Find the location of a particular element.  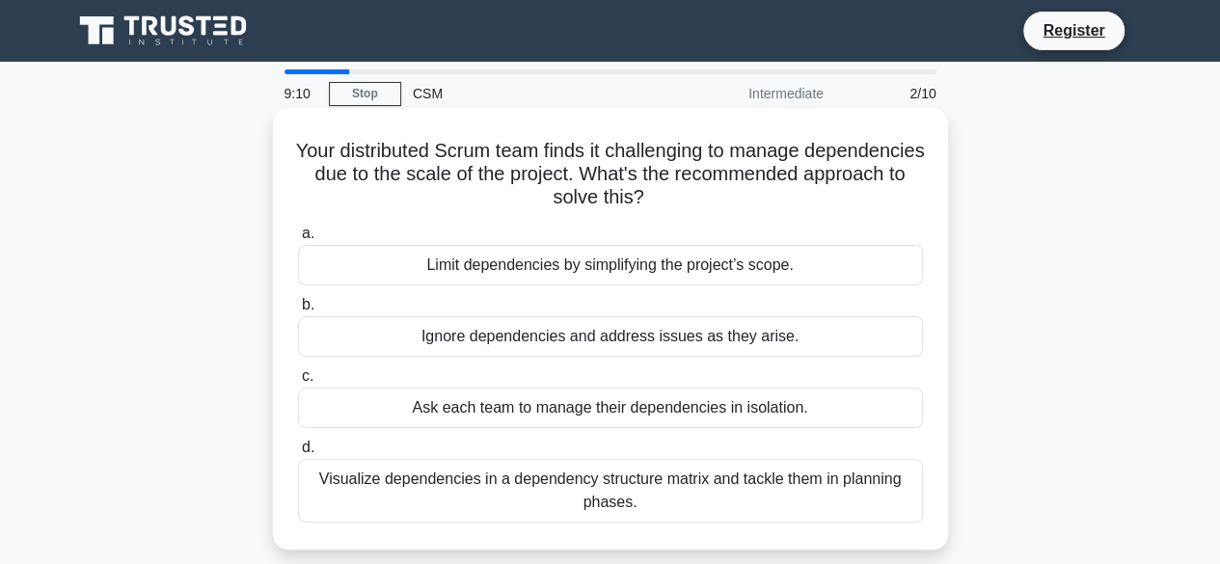

div: Visualize dependencies in a dependency structure matrix and tackle them in planning phases. is located at coordinates (611, 491).